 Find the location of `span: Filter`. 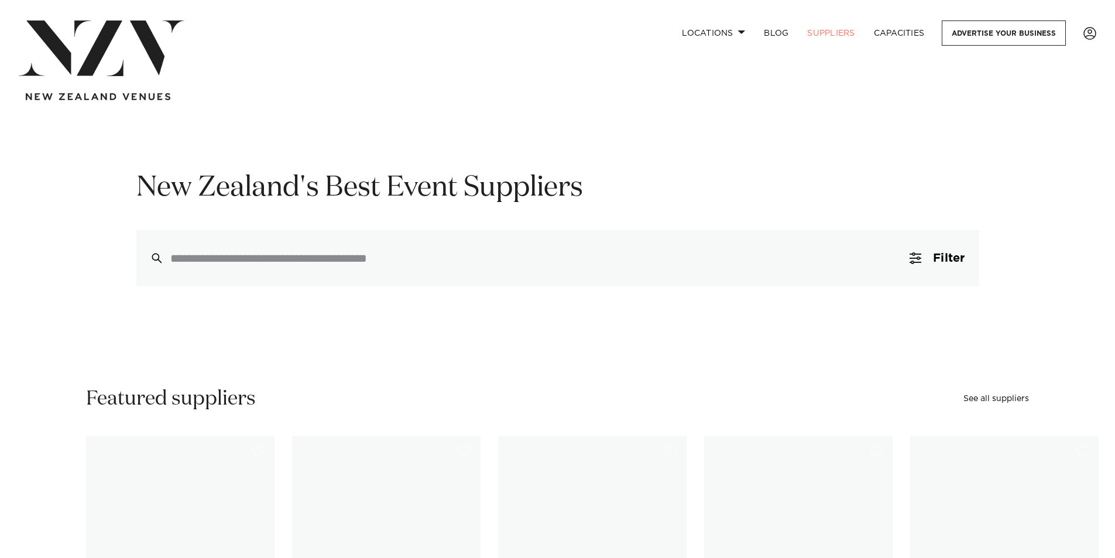

span: Filter is located at coordinates (949, 258).